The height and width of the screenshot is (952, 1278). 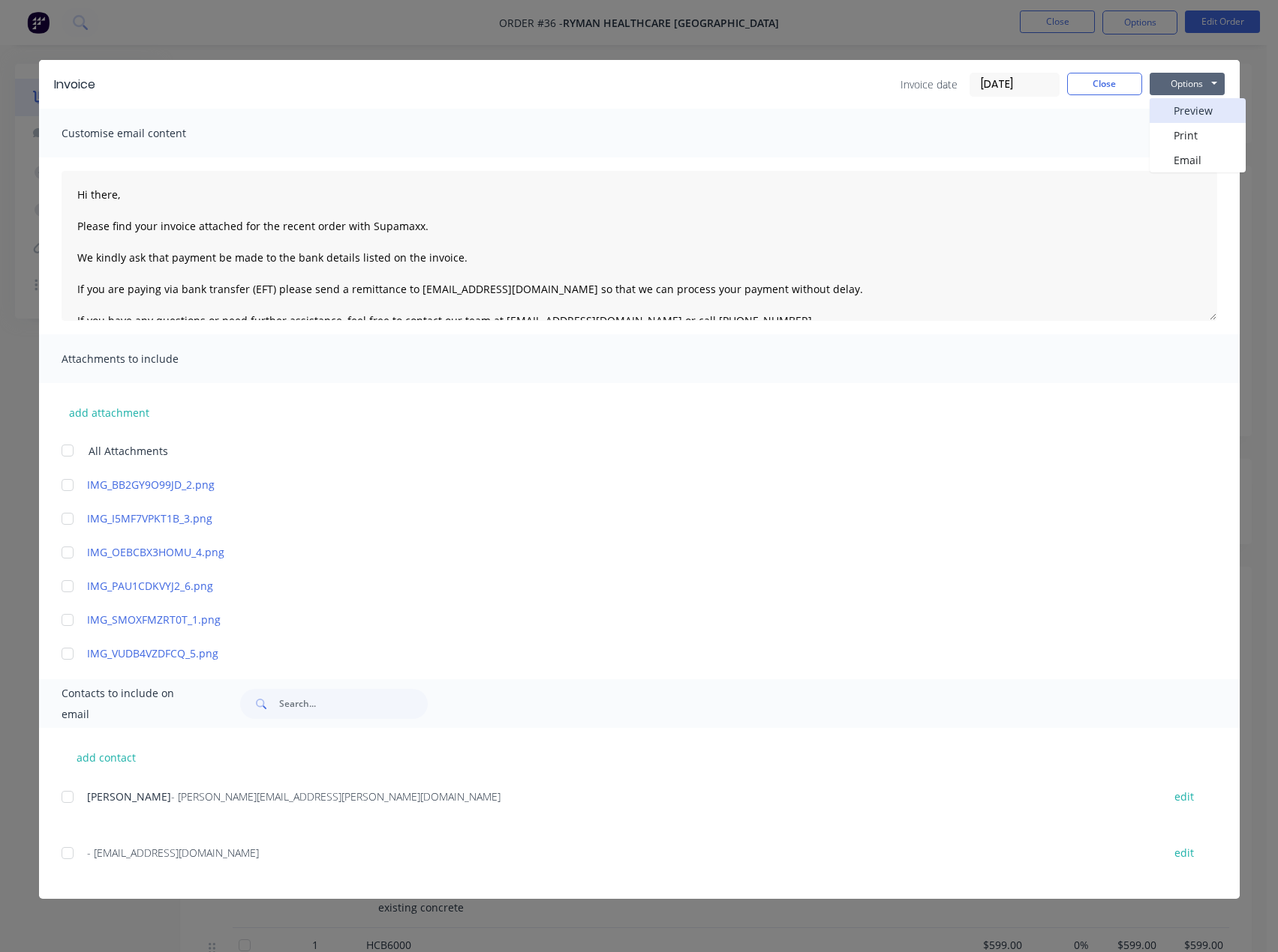 I want to click on button: Close, so click(x=1104, y=84).